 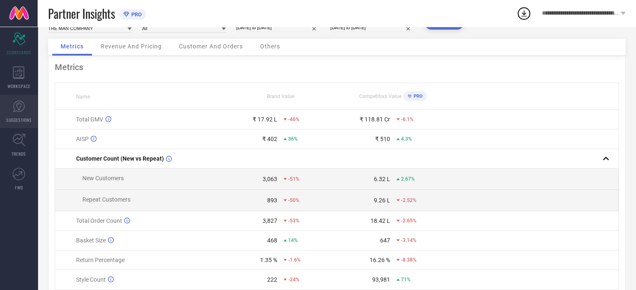 I want to click on span: 36%, so click(x=293, y=139).